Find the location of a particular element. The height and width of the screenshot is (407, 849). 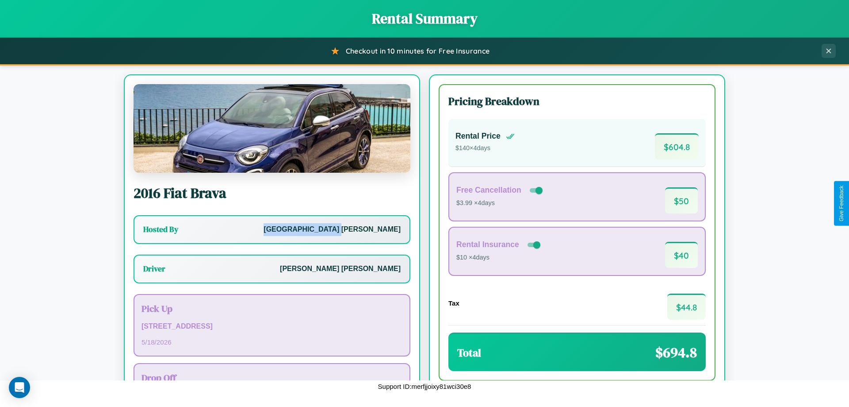

h3: Drop Off is located at coordinates (272, 377).